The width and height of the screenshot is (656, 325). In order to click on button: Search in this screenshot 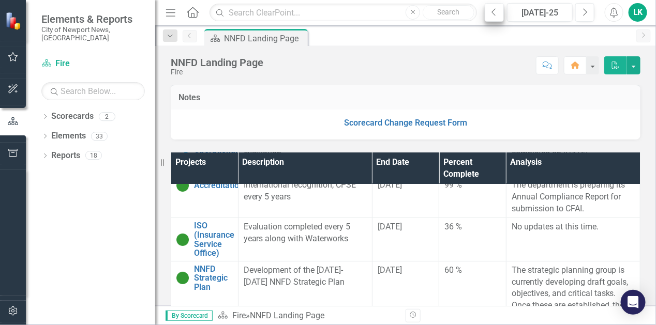, I will do `click(448, 12)`.